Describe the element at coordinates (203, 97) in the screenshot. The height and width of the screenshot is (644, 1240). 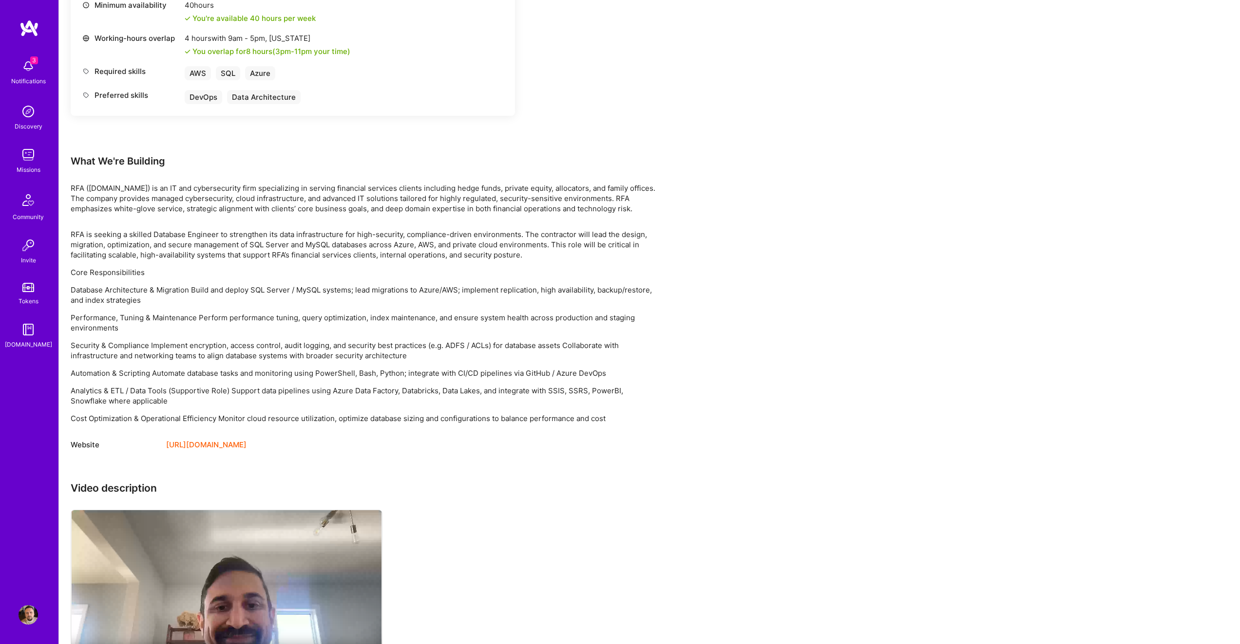
I see `div: DevOps` at that location.